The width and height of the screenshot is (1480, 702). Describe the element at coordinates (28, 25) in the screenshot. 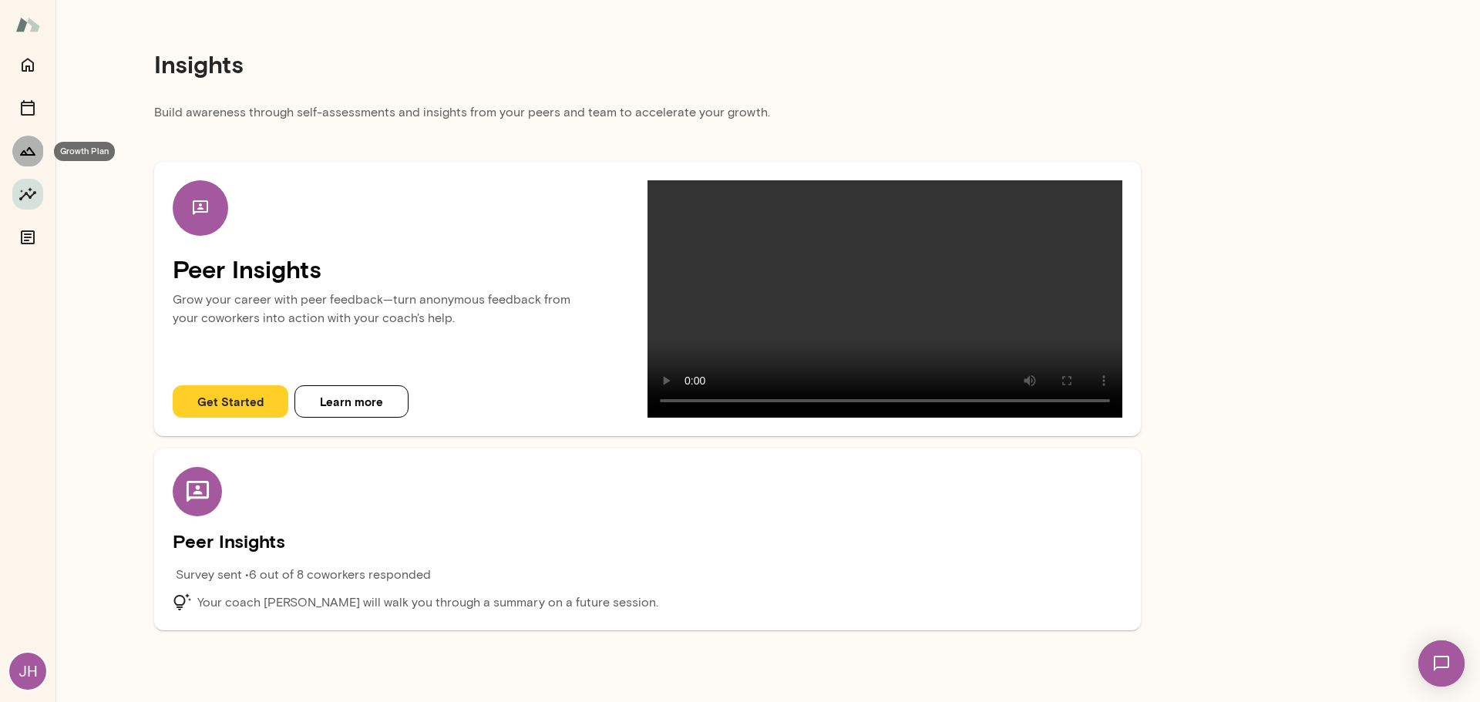

I see `img: Mento` at that location.